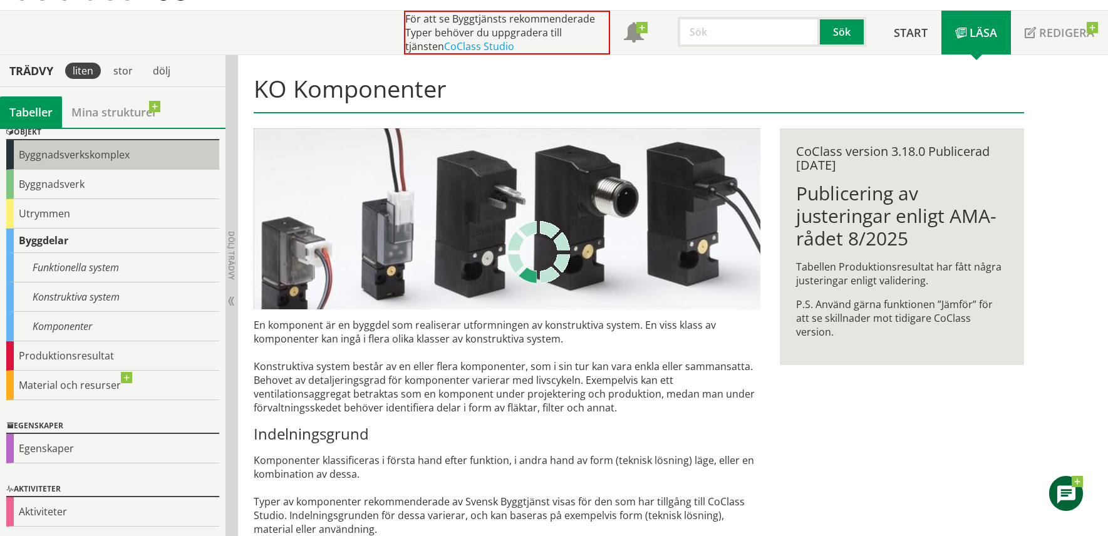 Image resolution: width=1108 pixels, height=536 pixels. Describe the element at coordinates (975, 33) in the screenshot. I see `a: Läsa` at that location.